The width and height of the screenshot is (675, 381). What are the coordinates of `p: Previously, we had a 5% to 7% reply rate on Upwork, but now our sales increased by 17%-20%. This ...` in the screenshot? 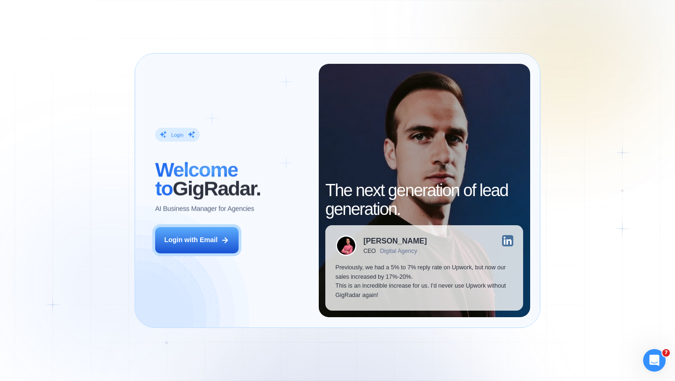 It's located at (424, 281).